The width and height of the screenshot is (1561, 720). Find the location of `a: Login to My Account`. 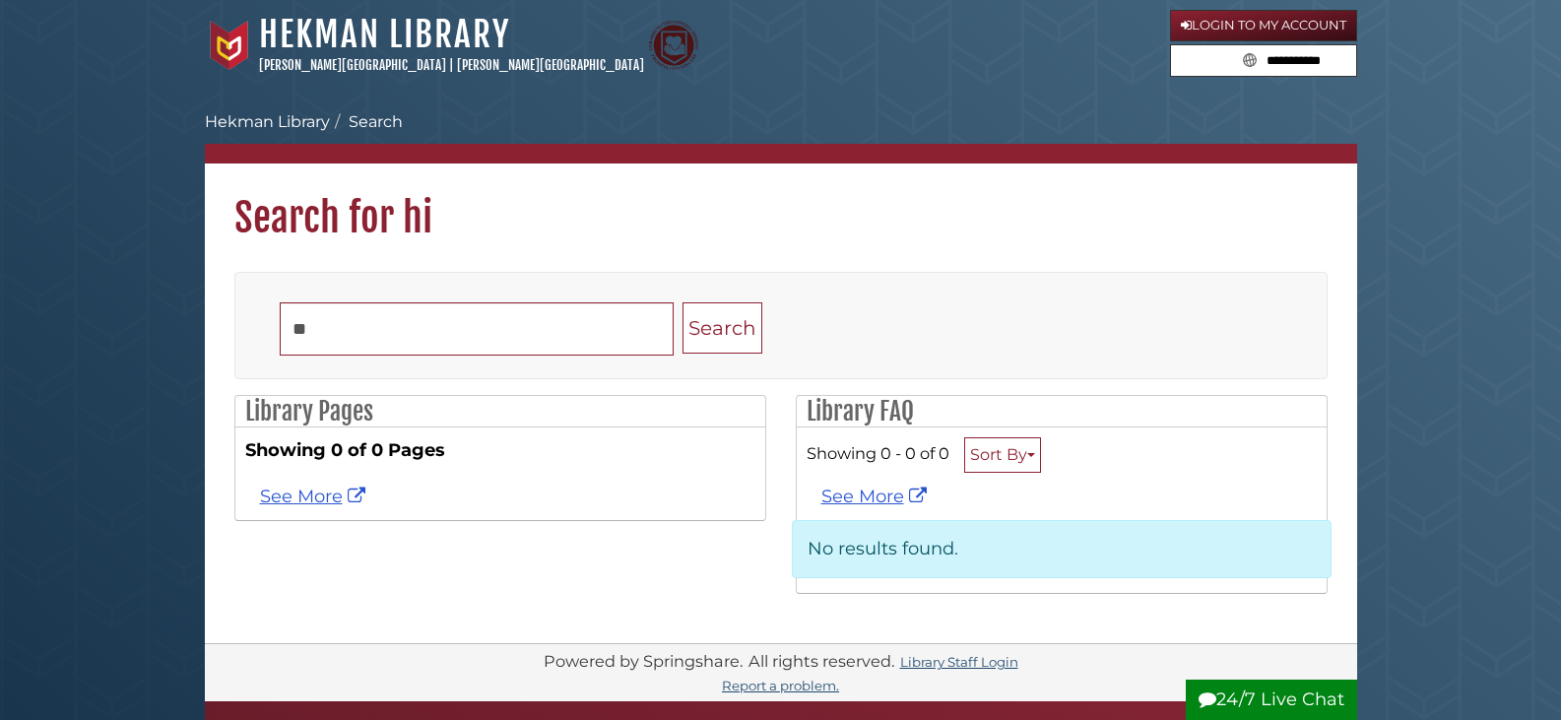

a: Login to My Account is located at coordinates (1263, 26).